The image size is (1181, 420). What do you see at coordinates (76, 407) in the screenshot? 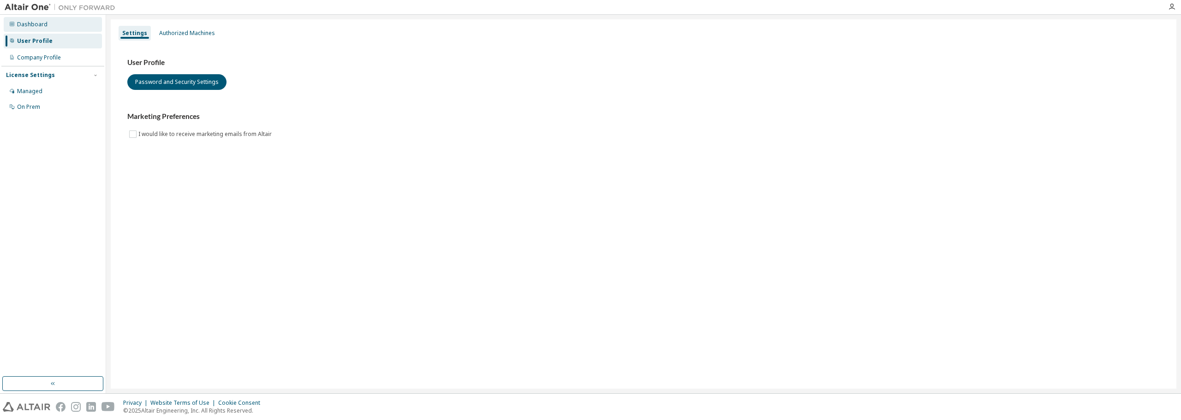
I see `img: instagram.svg` at bounding box center [76, 407].